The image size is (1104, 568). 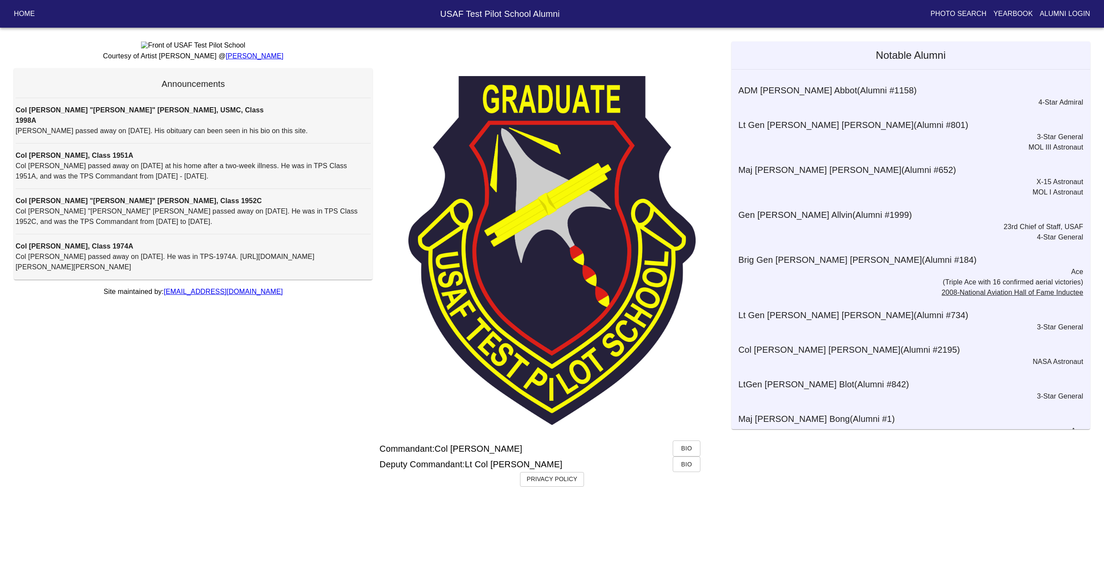 I want to click on p: 4-Star General, so click(x=907, y=237).